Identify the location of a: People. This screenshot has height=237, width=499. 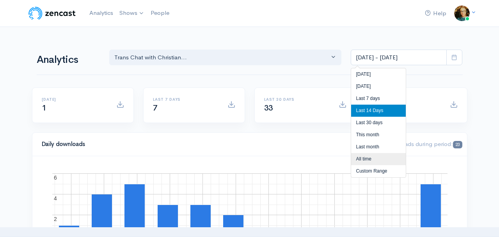
(160, 13).